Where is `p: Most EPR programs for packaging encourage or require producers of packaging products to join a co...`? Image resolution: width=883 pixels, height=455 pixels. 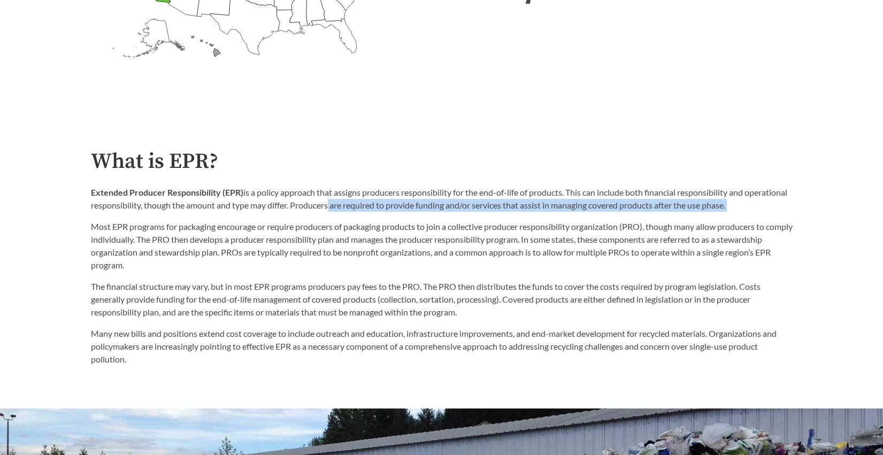 p: Most EPR programs for packaging encourage or require producers of packaging products to join a co... is located at coordinates (442, 246).